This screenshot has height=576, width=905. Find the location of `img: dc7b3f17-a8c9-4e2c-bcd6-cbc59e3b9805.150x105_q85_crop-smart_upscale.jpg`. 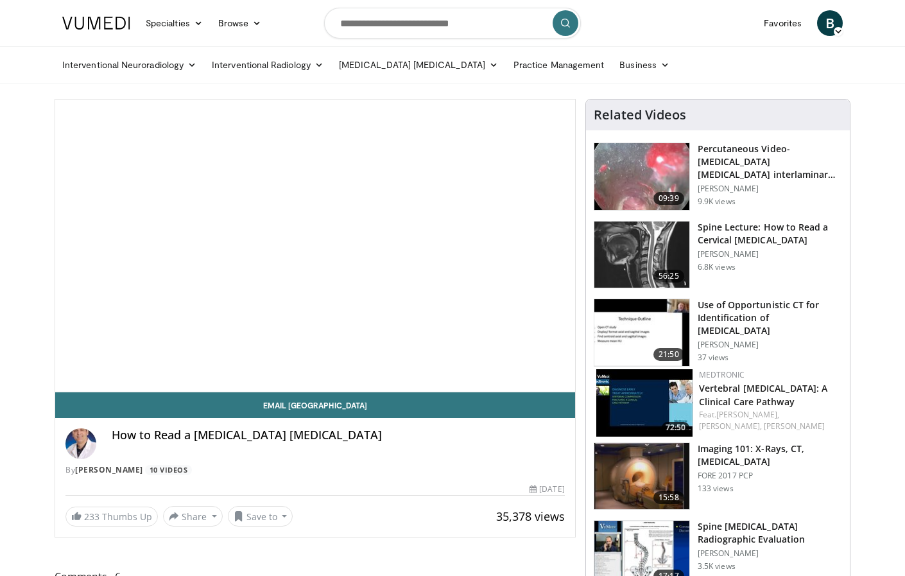

img: dc7b3f17-a8c9-4e2c-bcd6-cbc59e3b9805.150x105_q85_crop-smart_upscale.jpg is located at coordinates (642, 476).